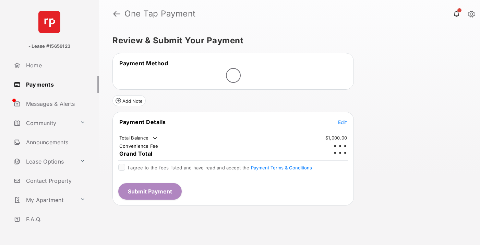 The image size is (480, 245). I want to click on span: Payment Method, so click(144, 63).